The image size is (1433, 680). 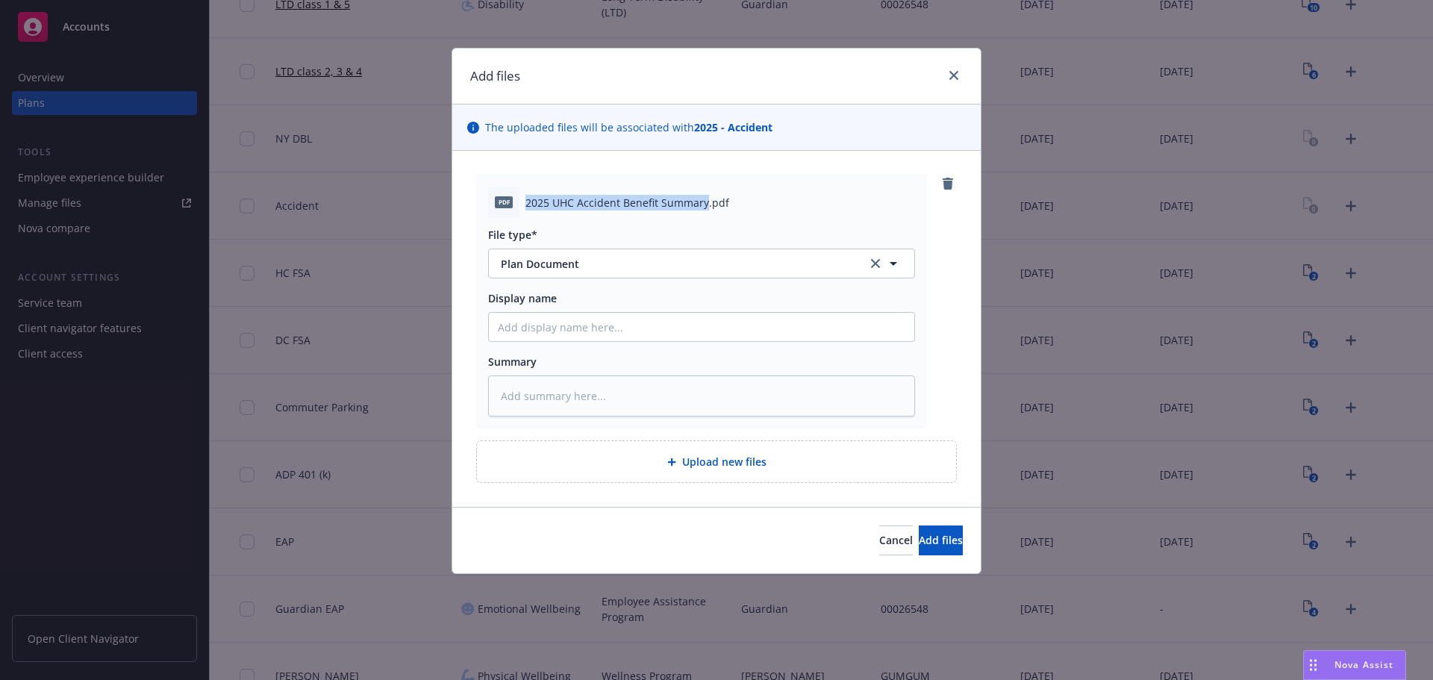 I want to click on span: The uploaded files will be associated with, so click(x=629, y=127).